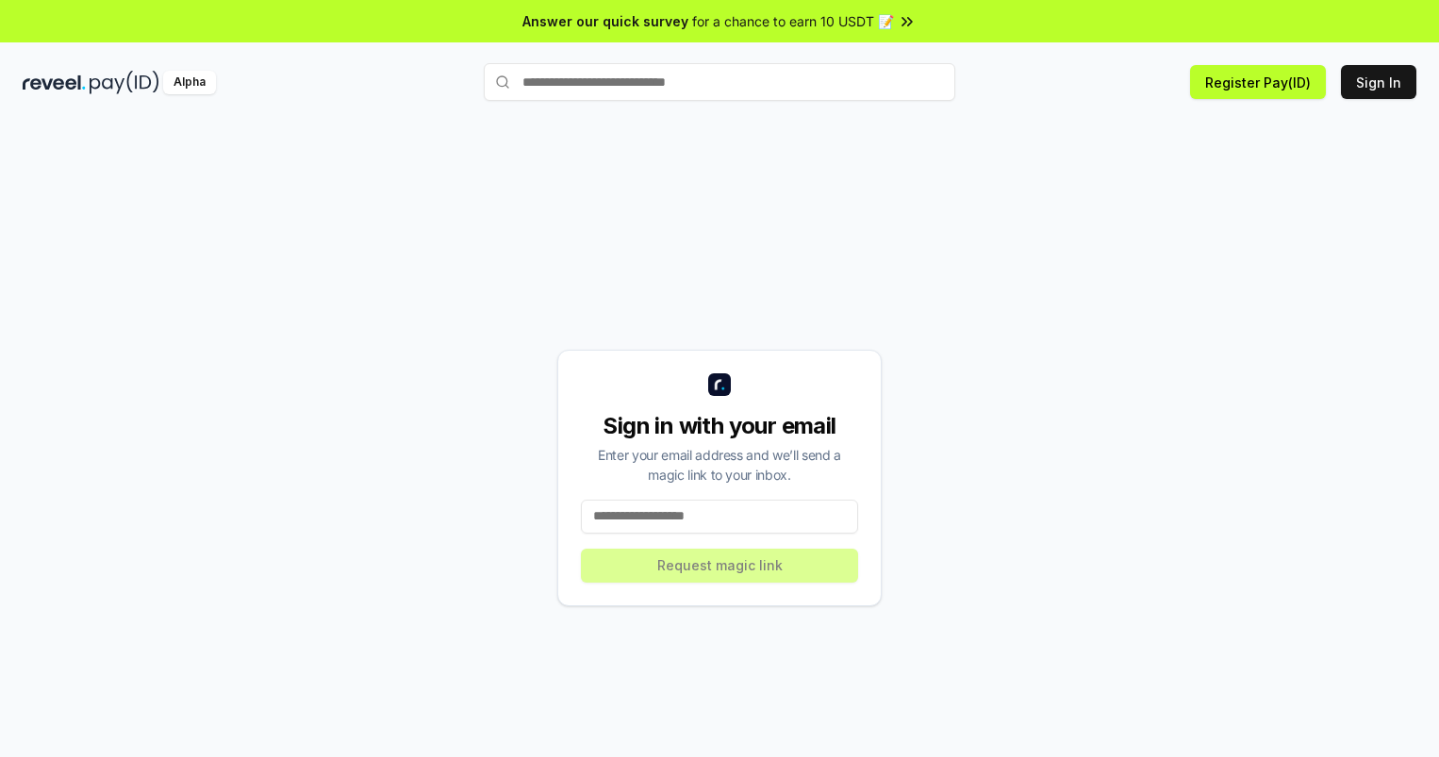 This screenshot has width=1439, height=757. I want to click on button: Register Pay(ID), so click(1258, 82).